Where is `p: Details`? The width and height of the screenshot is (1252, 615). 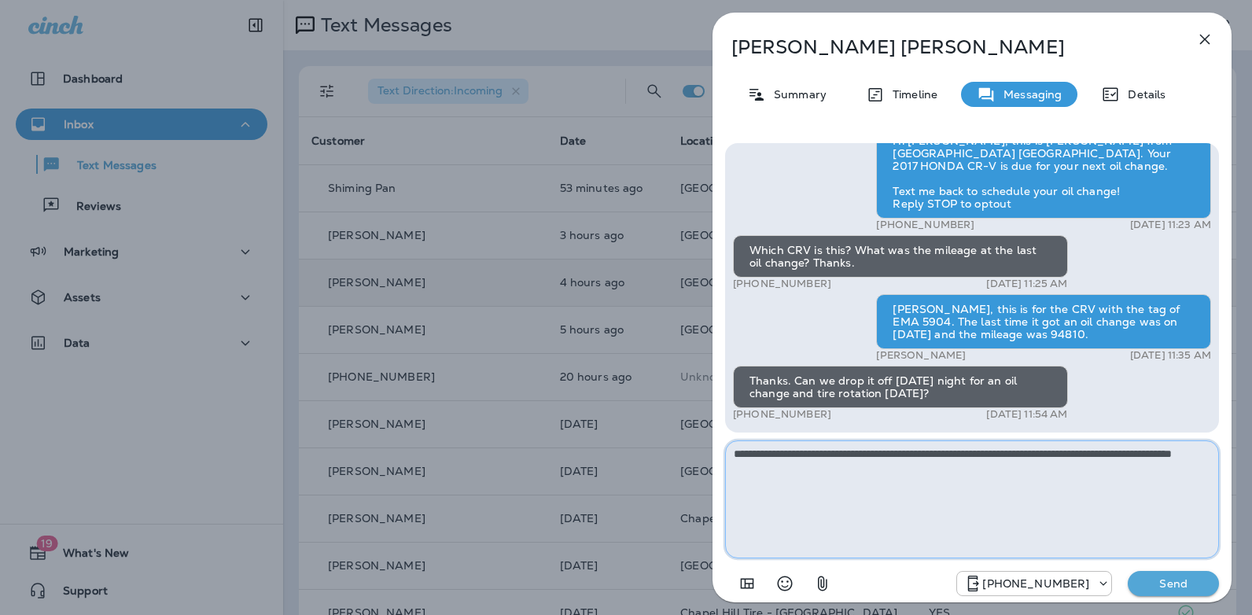
p: Details is located at coordinates (1143, 94).